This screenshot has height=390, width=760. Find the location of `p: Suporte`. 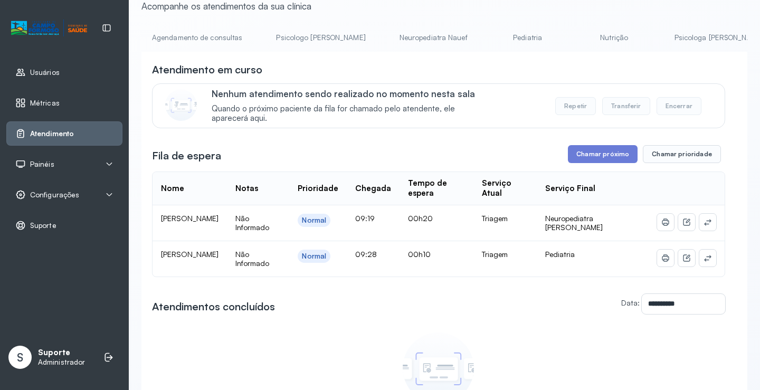

p: Suporte is located at coordinates (61, 352).